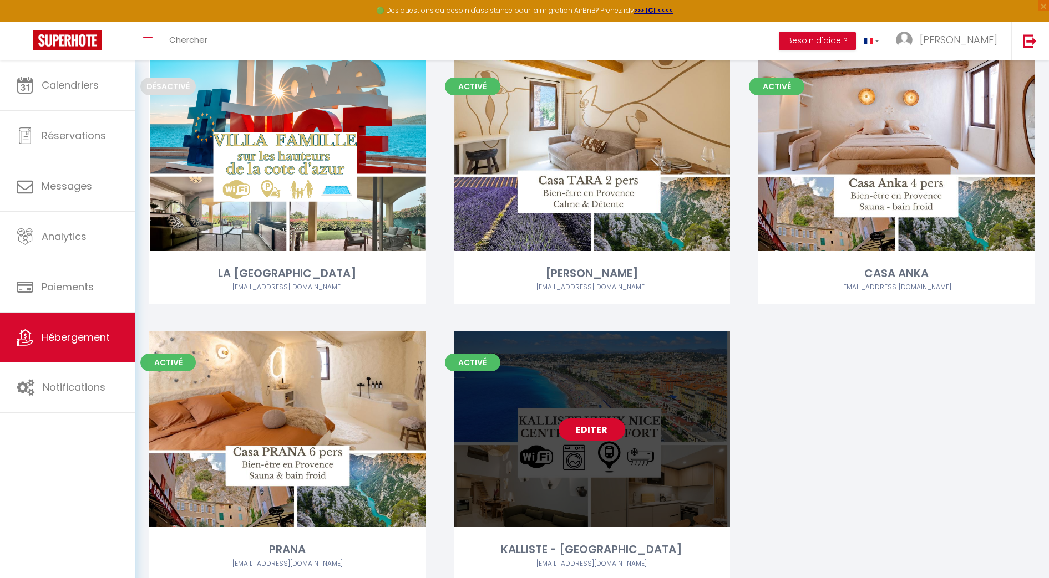 The height and width of the screenshot is (578, 1049). Describe the element at coordinates (67, 40) in the screenshot. I see `img: Super Booking` at that location.